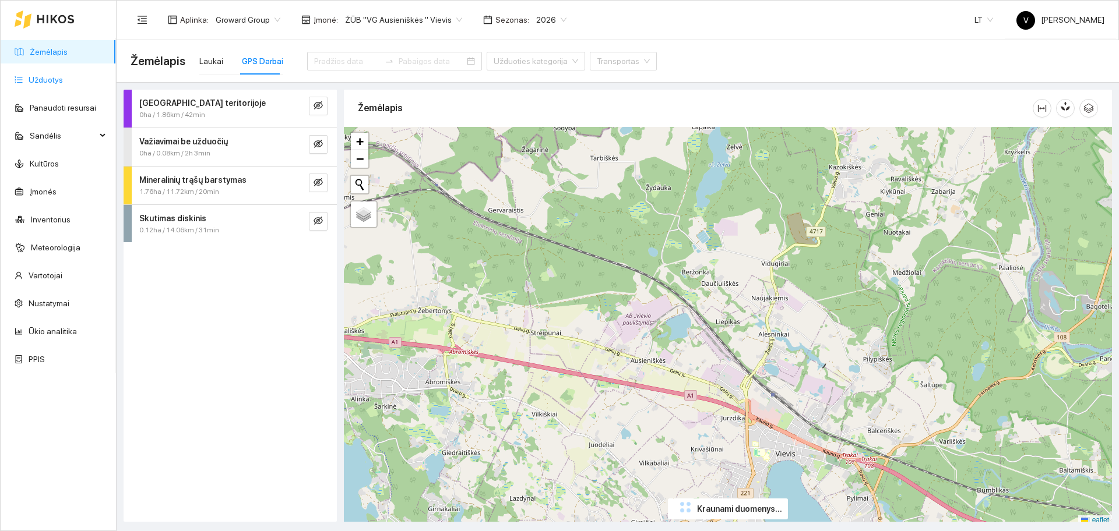 This screenshot has height=531, width=1119. What do you see at coordinates (52, 332) in the screenshot?
I see `a: Ūkio analitika` at bounding box center [52, 332].